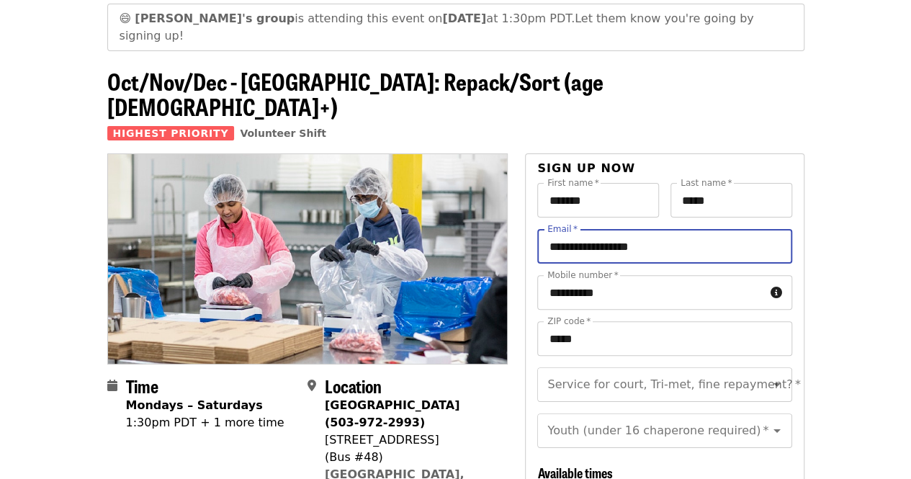 The height and width of the screenshot is (479, 911). What do you see at coordinates (411, 457) in the screenshot?
I see `div: (Bus #48)` at bounding box center [411, 457].